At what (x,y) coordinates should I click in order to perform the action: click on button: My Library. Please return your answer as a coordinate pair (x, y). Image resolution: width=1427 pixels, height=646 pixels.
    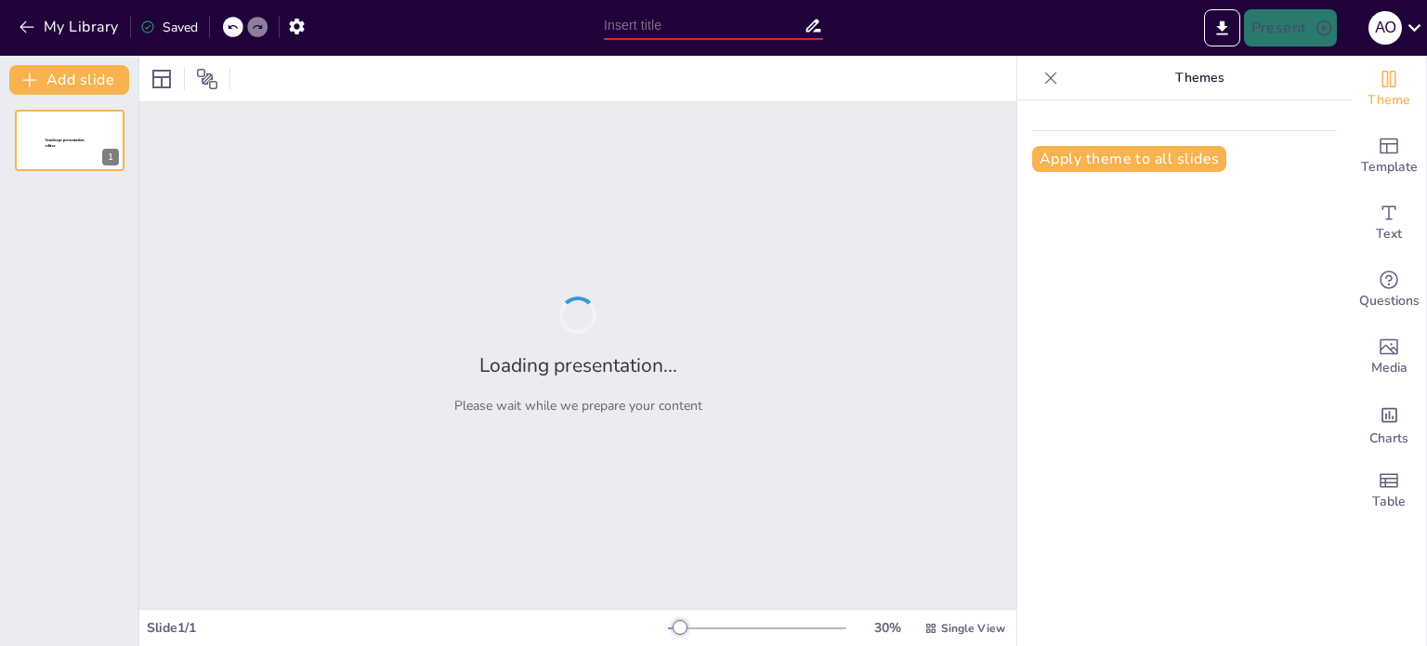
    Looking at the image, I should click on (70, 27).